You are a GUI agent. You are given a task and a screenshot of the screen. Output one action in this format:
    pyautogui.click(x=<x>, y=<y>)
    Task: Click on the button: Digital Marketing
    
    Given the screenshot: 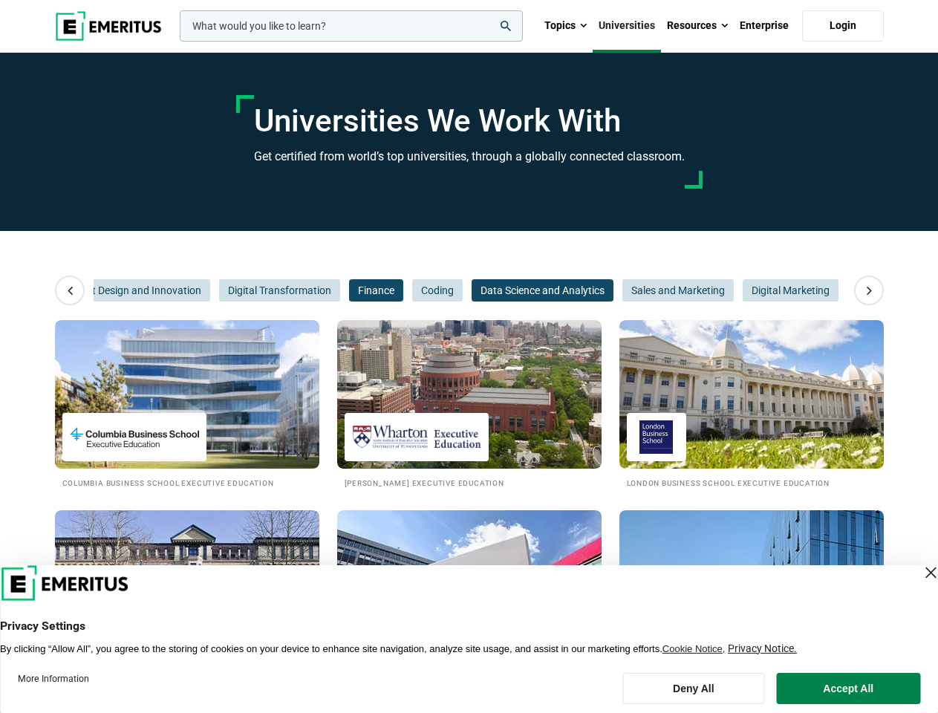 What is the action you would take?
    pyautogui.click(x=790, y=290)
    